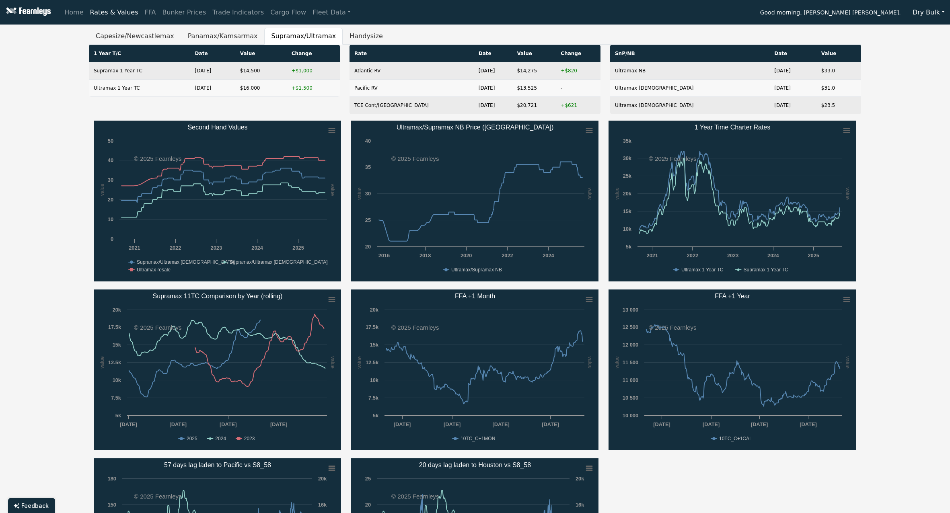  What do you see at coordinates (732, 370) in the screenshot?
I see `svg: FFA +1 Year` at bounding box center [732, 370].